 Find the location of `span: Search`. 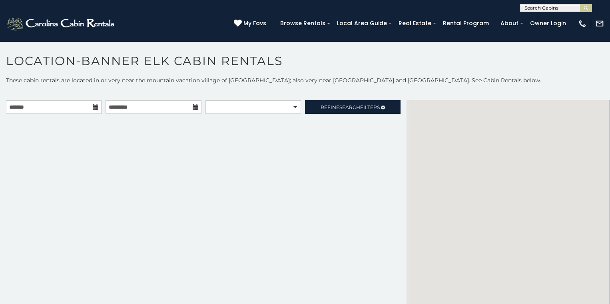

span: Search is located at coordinates (350, 107).